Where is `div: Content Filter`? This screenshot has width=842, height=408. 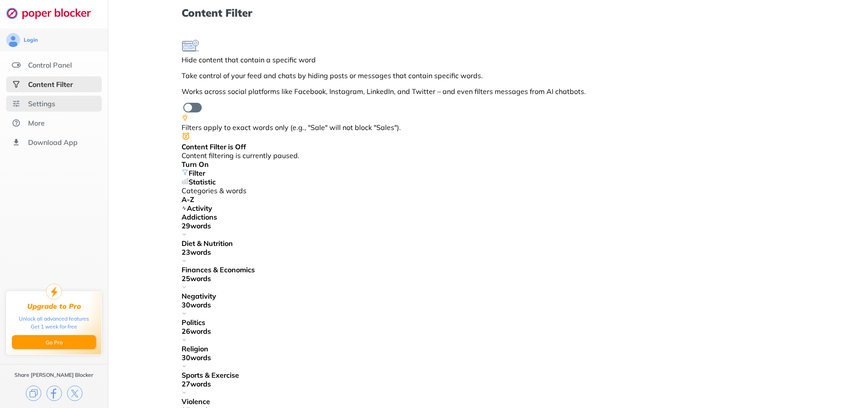
div: Content Filter is located at coordinates (50, 84).